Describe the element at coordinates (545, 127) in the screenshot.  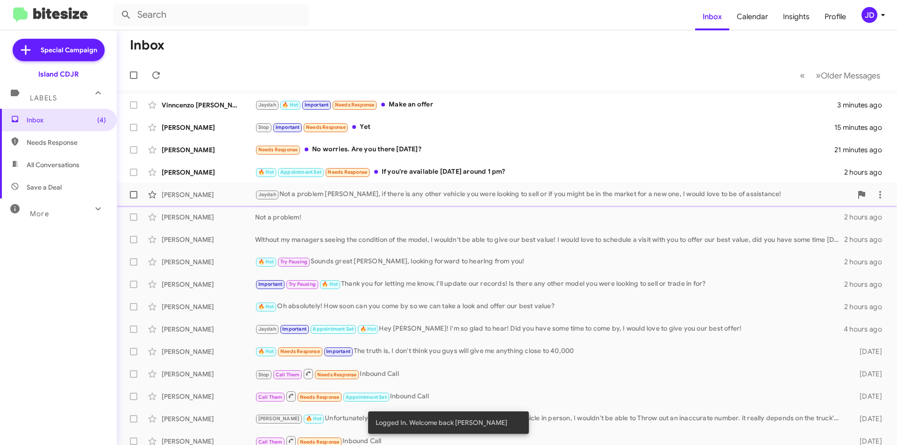
I see `div: Yet` at that location.